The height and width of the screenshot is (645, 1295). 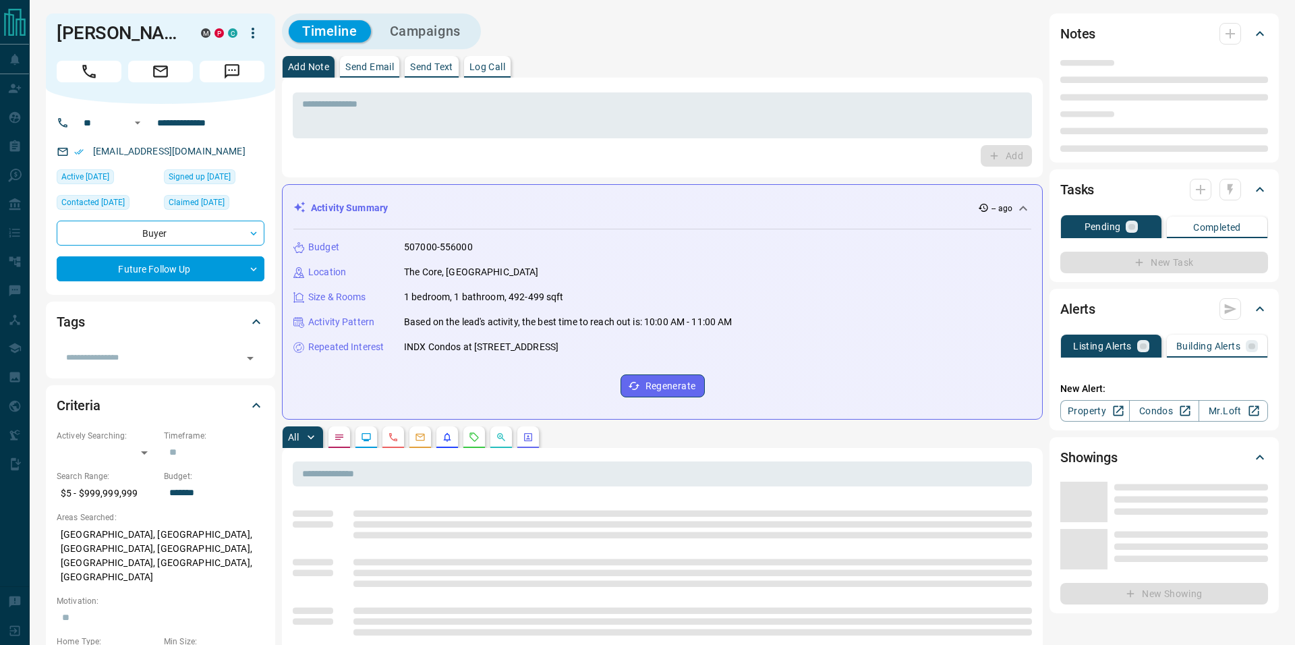 What do you see at coordinates (214, 436) in the screenshot?
I see `p: Timeframe:` at bounding box center [214, 436].